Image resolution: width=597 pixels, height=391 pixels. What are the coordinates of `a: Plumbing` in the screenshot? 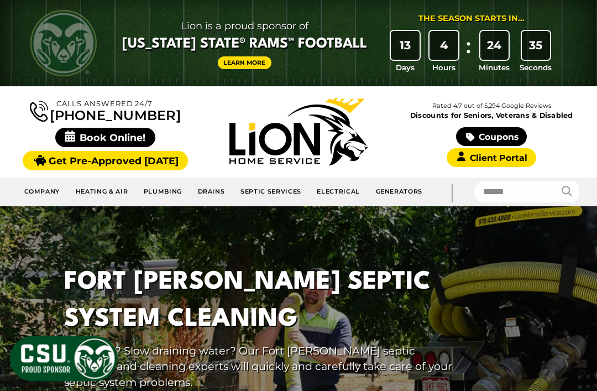 It's located at (163, 192).